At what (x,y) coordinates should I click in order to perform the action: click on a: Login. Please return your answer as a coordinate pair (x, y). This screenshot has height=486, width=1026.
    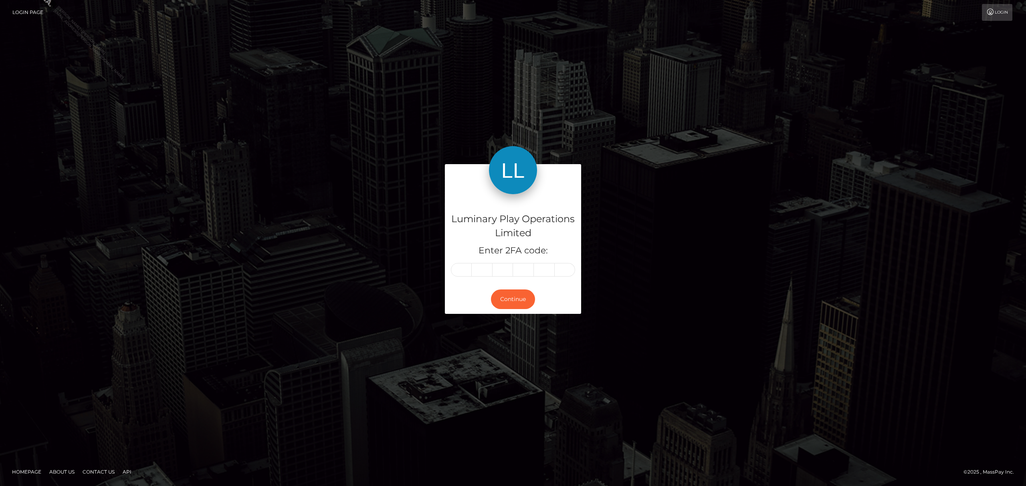
    Looking at the image, I should click on (997, 12).